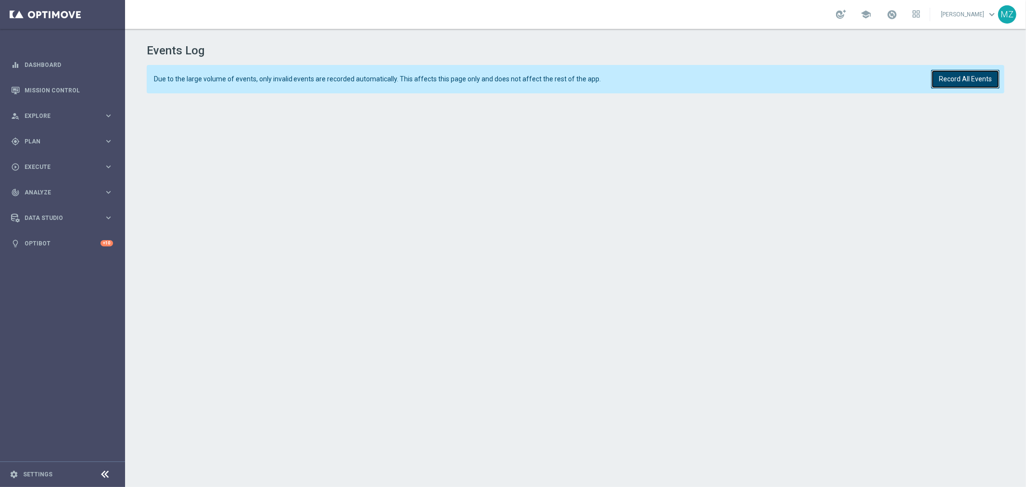 Image resolution: width=1026 pixels, height=487 pixels. What do you see at coordinates (69, 64) in the screenshot?
I see `a: Dashboard` at bounding box center [69, 64].